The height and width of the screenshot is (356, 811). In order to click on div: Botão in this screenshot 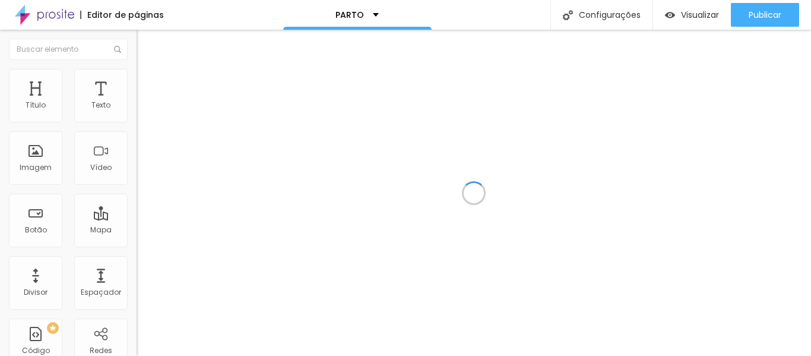, I will do `click(36, 230)`.